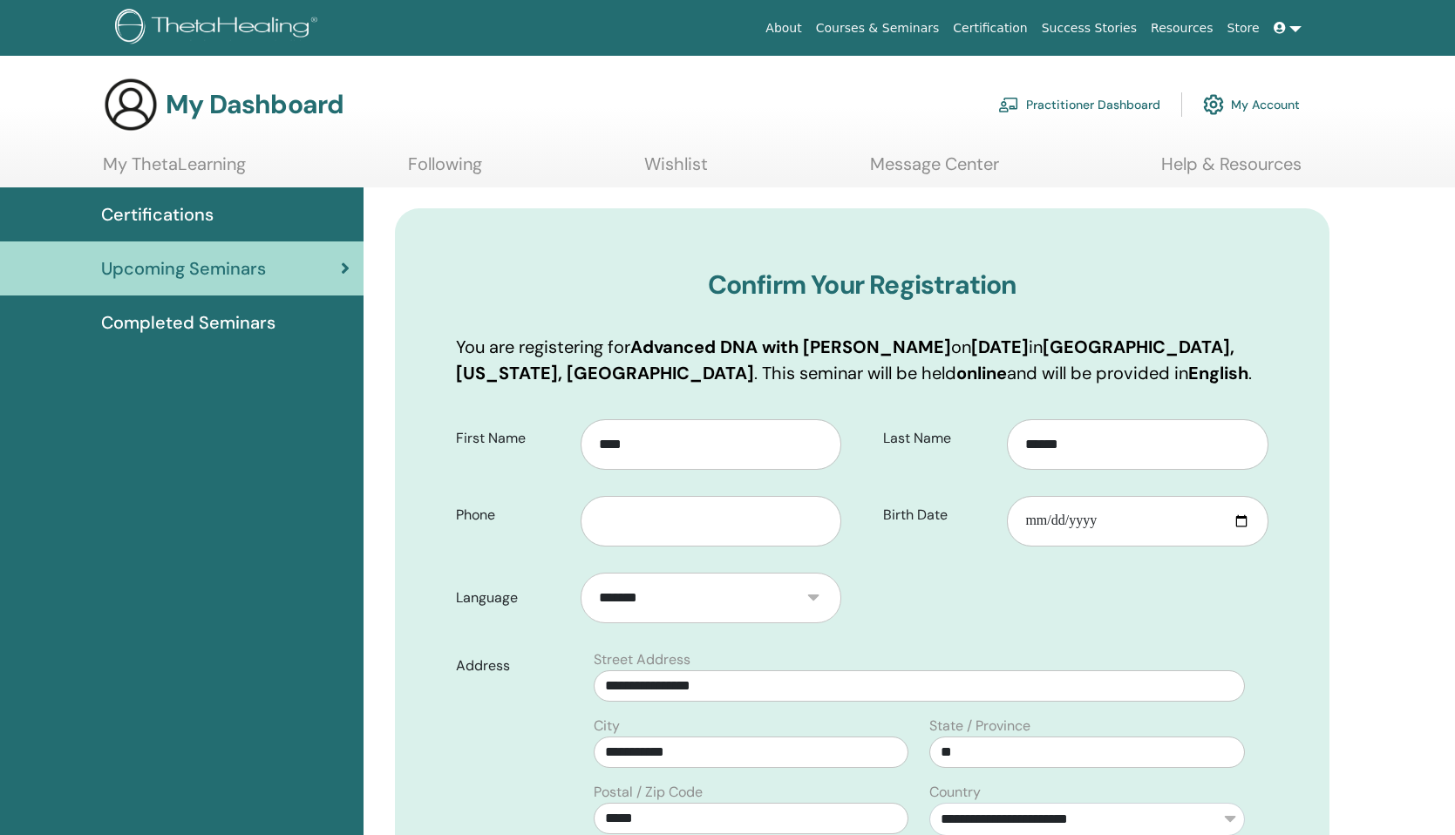 The image size is (1455, 835). Describe the element at coordinates (935, 170) in the screenshot. I see `a: Message Center` at that location.